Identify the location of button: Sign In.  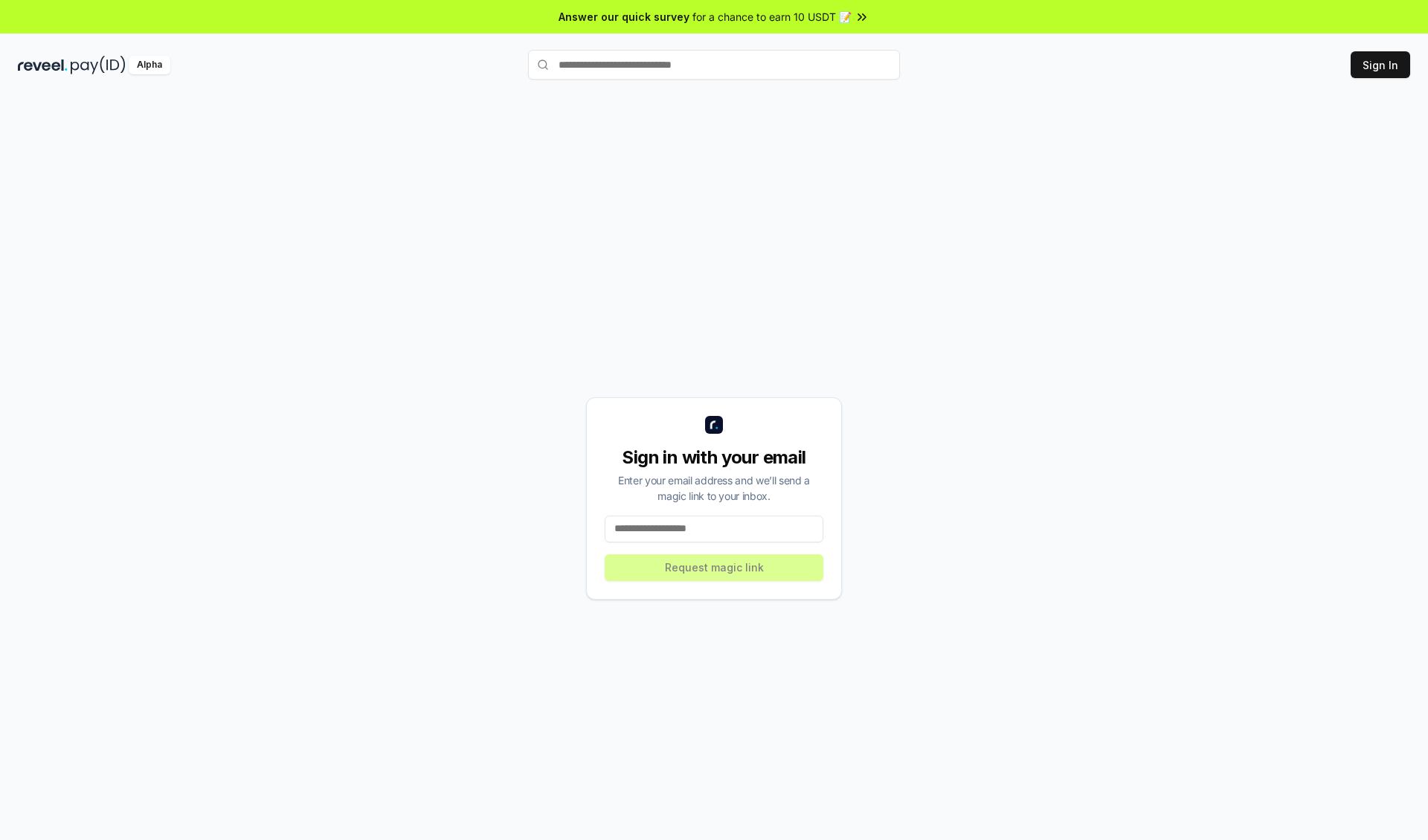
(1381, 65).